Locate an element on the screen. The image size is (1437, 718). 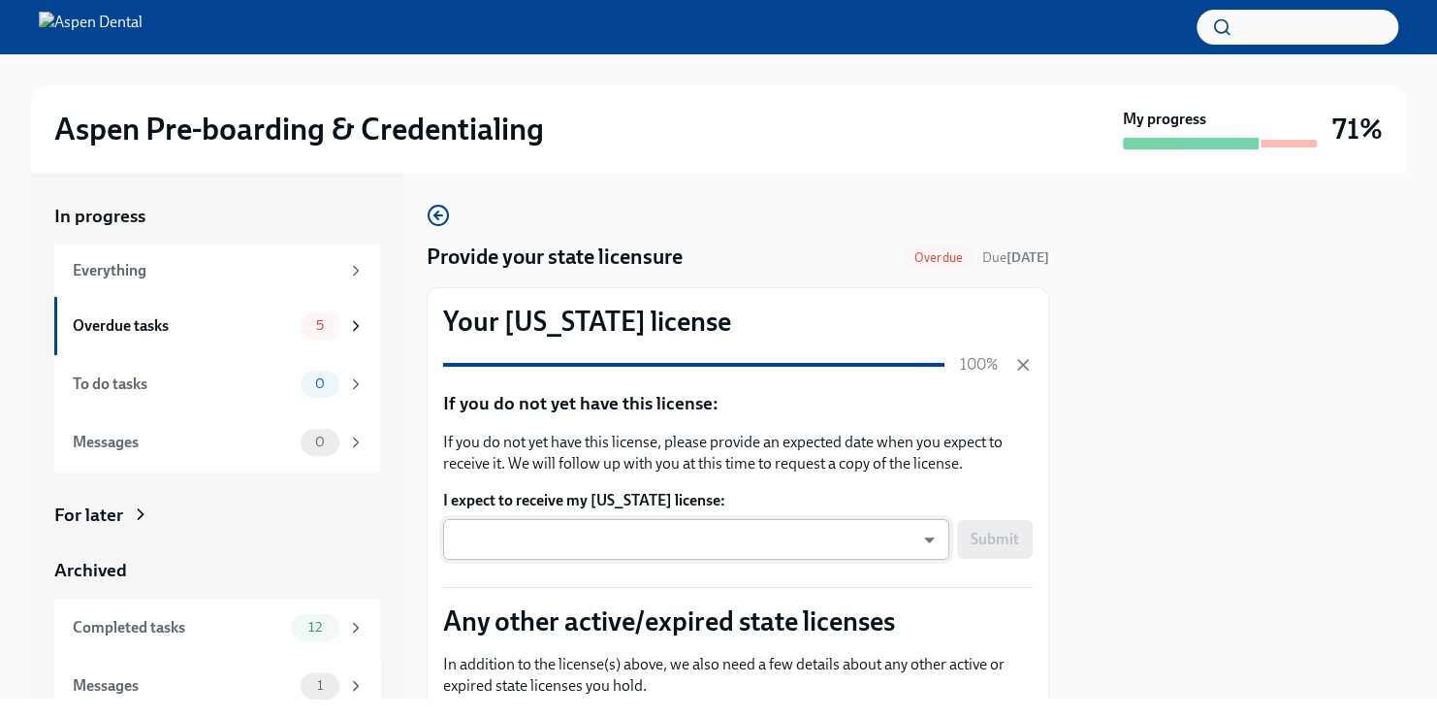
h4: Provide your state licensure is located at coordinates (555, 257).